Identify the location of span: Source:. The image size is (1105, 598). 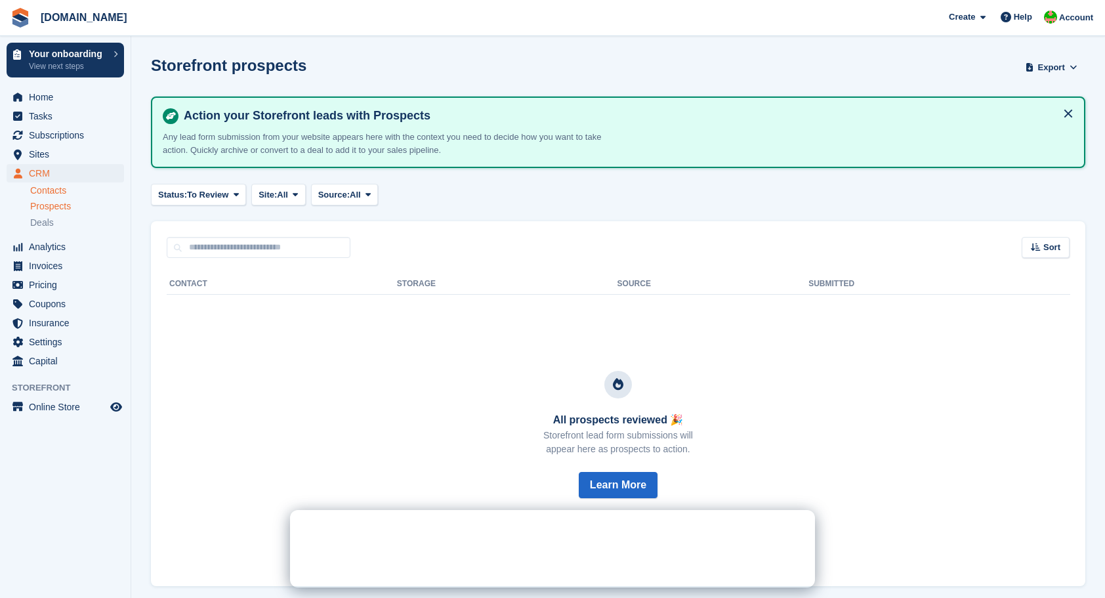
(334, 195).